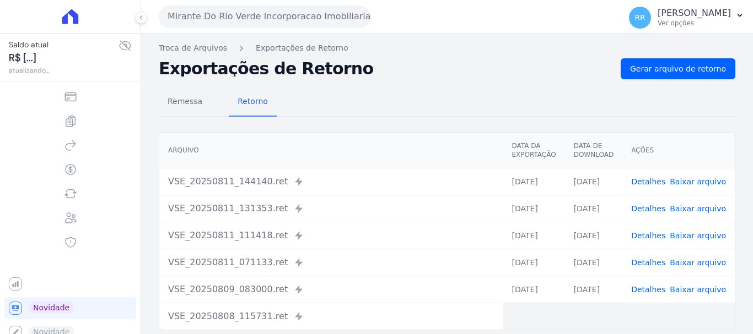  I want to click on nav: Breadcrumb, so click(447, 48).